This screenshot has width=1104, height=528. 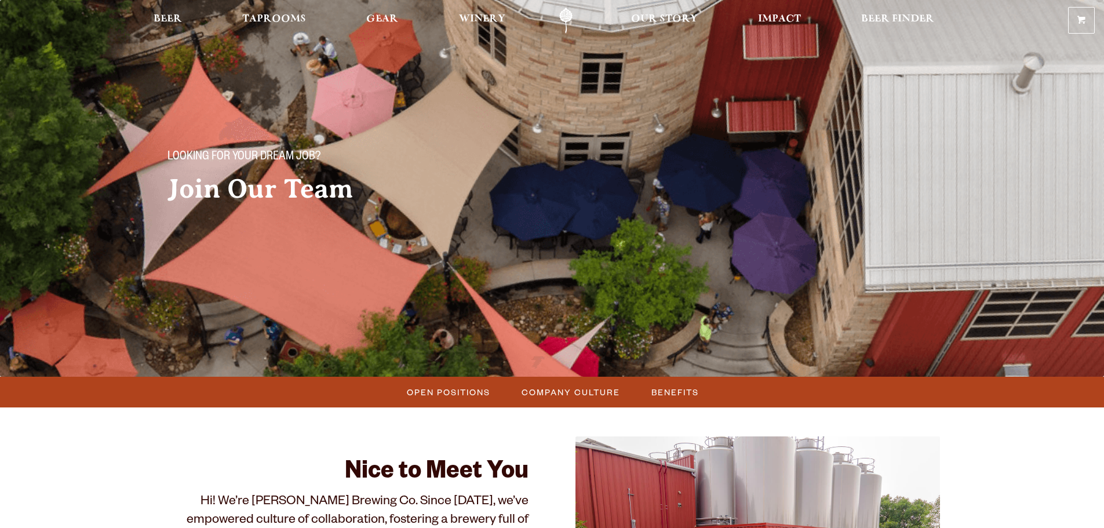 What do you see at coordinates (675, 392) in the screenshot?
I see `a: Benefits` at bounding box center [675, 392].